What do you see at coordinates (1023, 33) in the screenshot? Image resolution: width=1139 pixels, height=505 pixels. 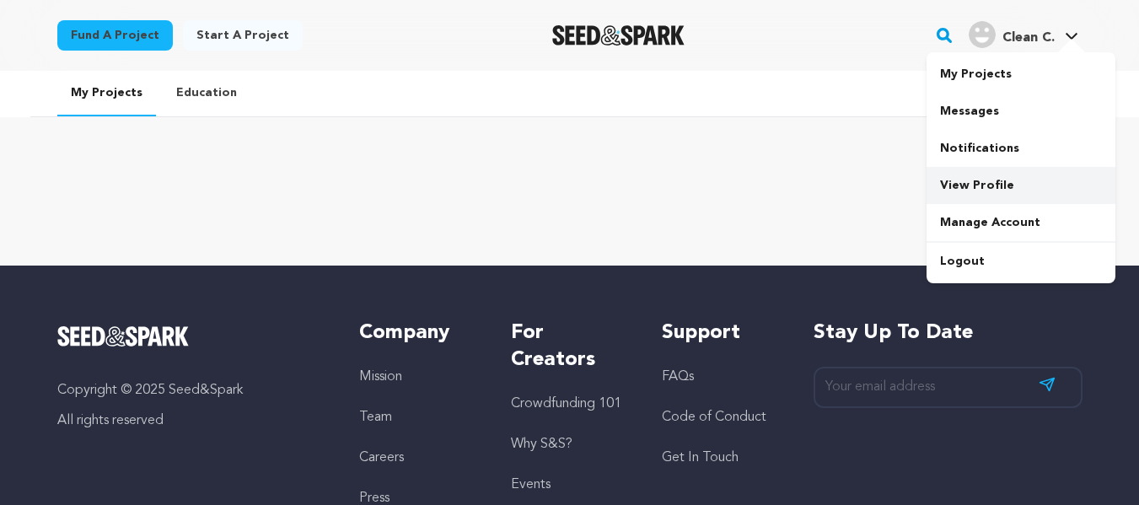 I see `a: Clean C.'s Profile` at bounding box center [1023, 33].